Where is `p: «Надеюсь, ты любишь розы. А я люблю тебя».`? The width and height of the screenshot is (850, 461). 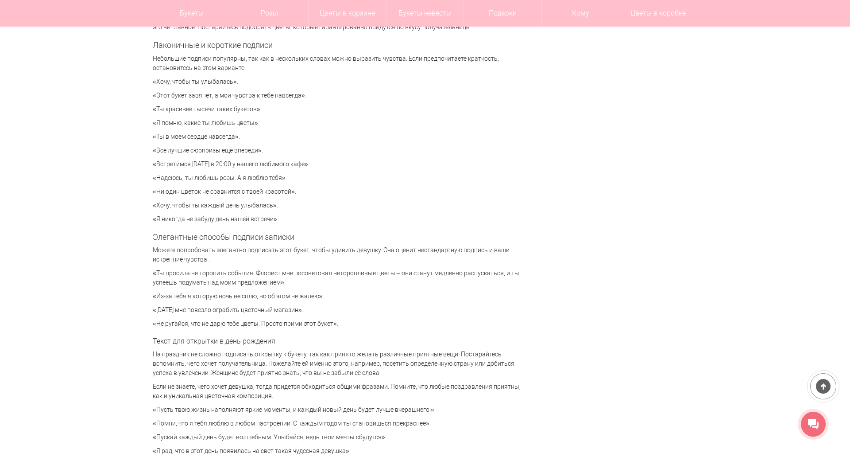
p: «Надеюсь, ты любишь розы. А я люблю тебя». is located at coordinates (341, 178).